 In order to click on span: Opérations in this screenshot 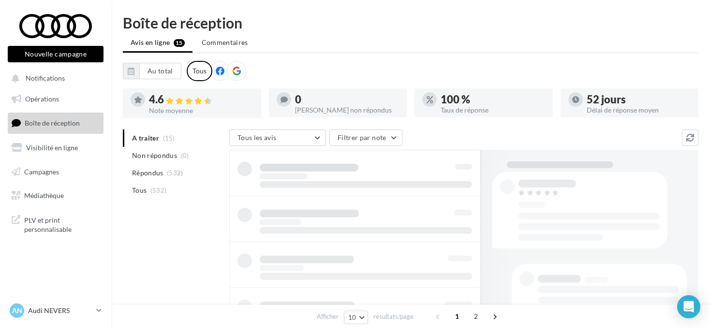, I will do `click(42, 99)`.